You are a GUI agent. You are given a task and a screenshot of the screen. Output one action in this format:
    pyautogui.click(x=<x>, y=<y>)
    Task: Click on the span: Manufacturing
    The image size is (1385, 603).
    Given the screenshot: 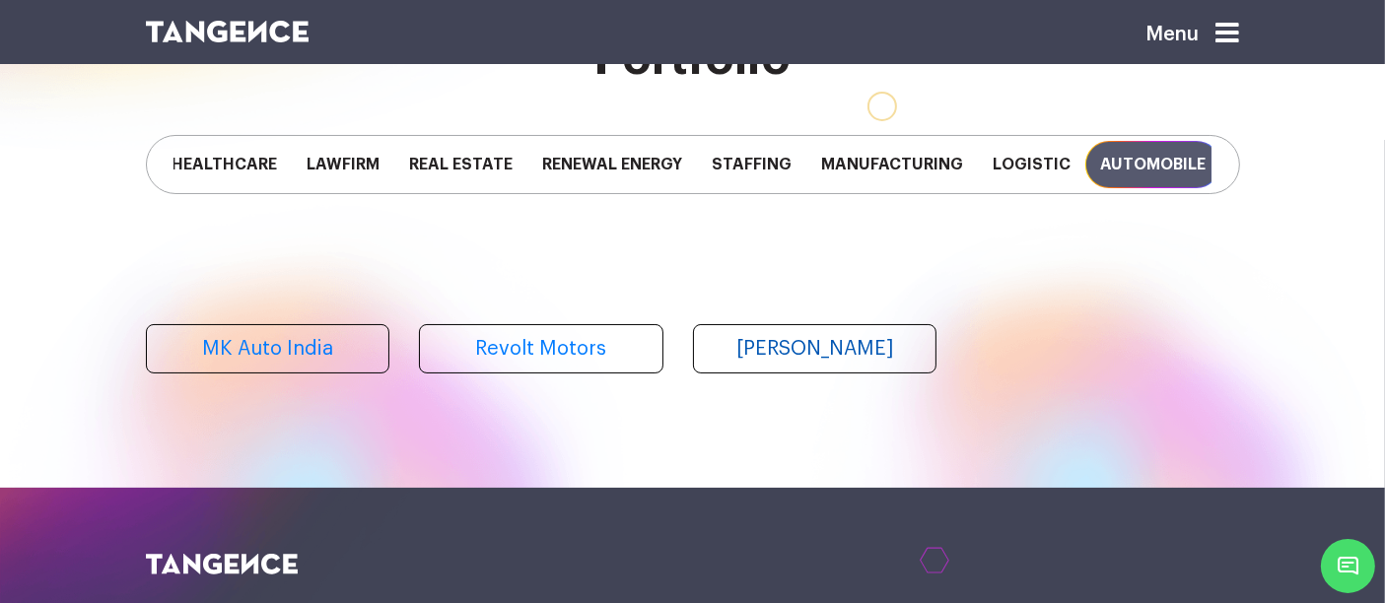 What is the action you would take?
    pyautogui.click(x=892, y=165)
    